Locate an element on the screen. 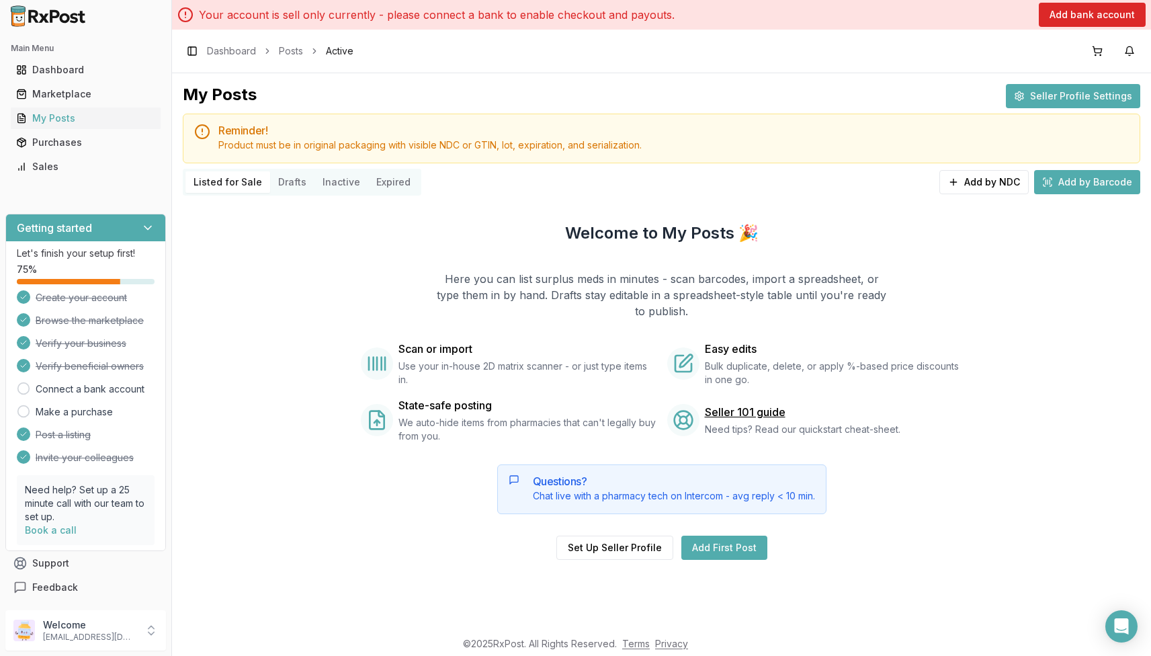 Image resolution: width=1151 pixels, height=656 pixels. a: Terms is located at coordinates (636, 643).